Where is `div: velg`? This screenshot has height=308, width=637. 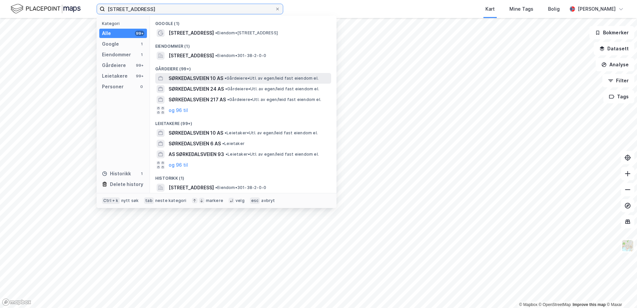 div: velg is located at coordinates (240, 201).